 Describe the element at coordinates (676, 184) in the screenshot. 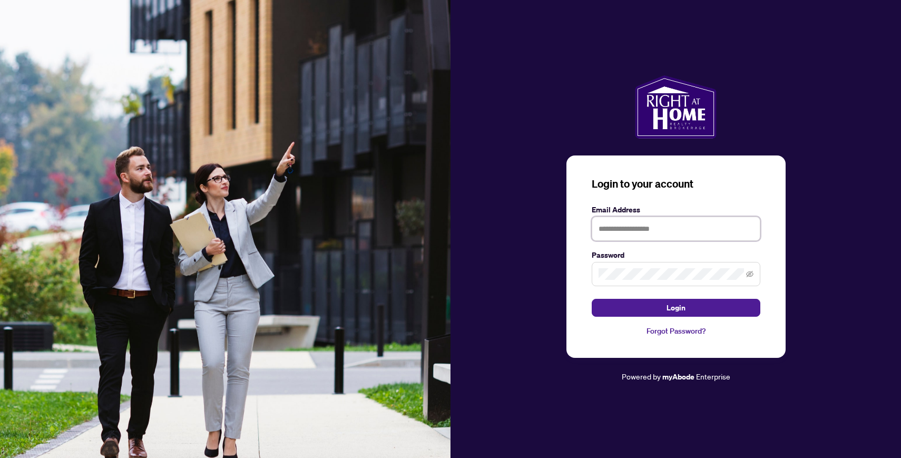

I see `h3: Login to your account` at that location.